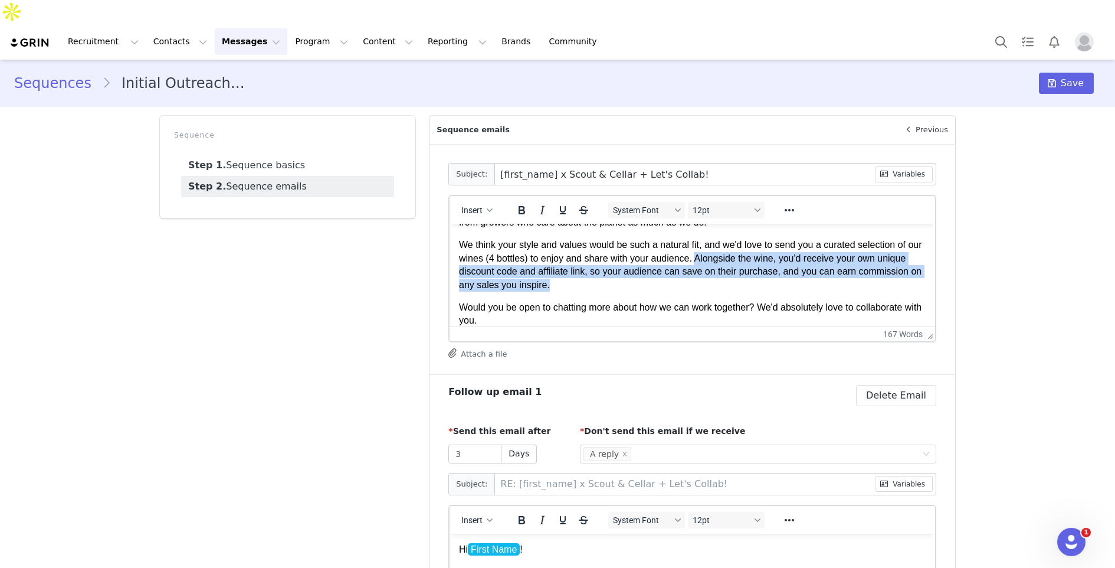 This screenshot has height=568, width=1115. Describe the element at coordinates (103, 41) in the screenshot. I see `button: Recruitment` at that location.